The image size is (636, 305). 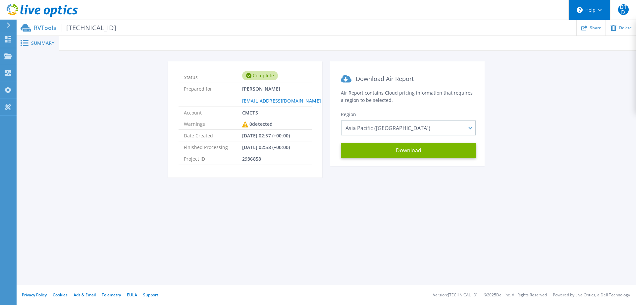 What do you see at coordinates (213, 112) in the screenshot?
I see `span: Account` at bounding box center [213, 112].